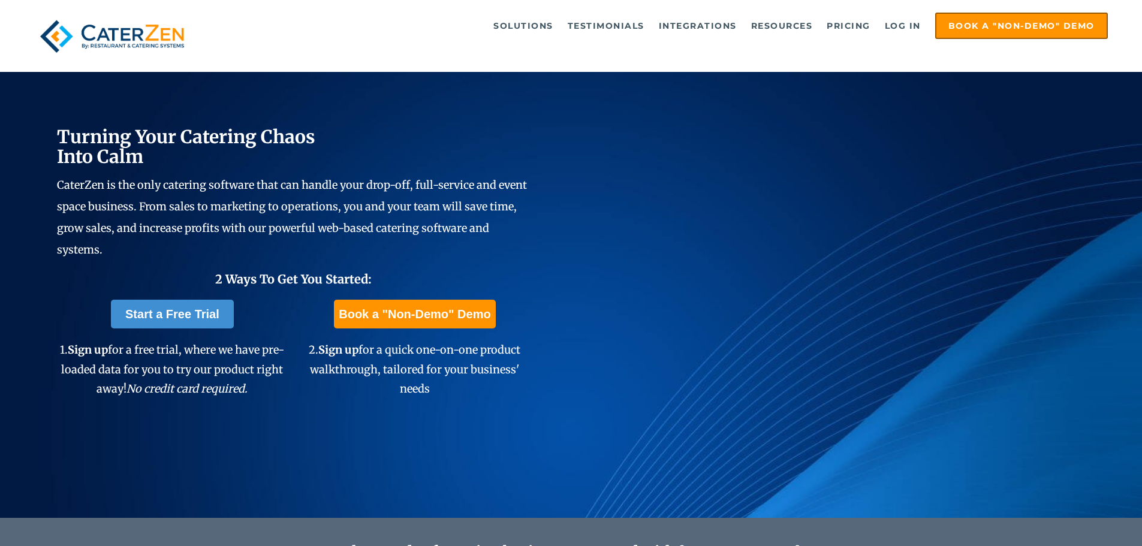 The width and height of the screenshot is (1142, 546). Describe the element at coordinates (414, 369) in the screenshot. I see `span: 2. for a quick one-on-one product walkthrough, tailored for your business' needs` at that location.